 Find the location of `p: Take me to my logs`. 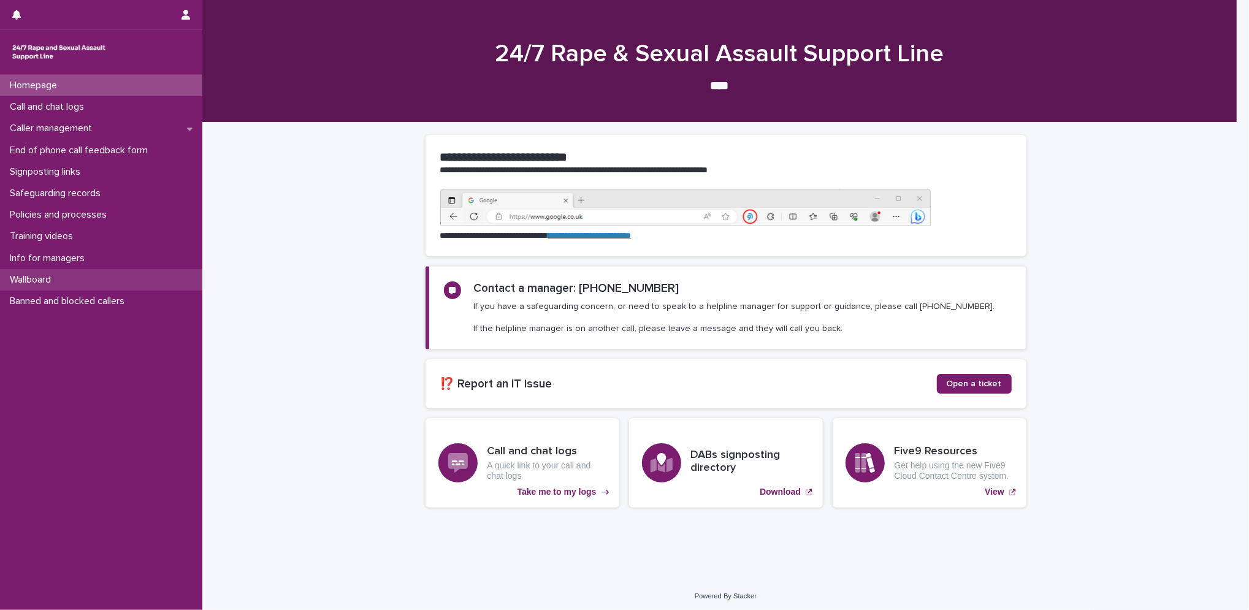

p: Take me to my logs is located at coordinates (557, 492).